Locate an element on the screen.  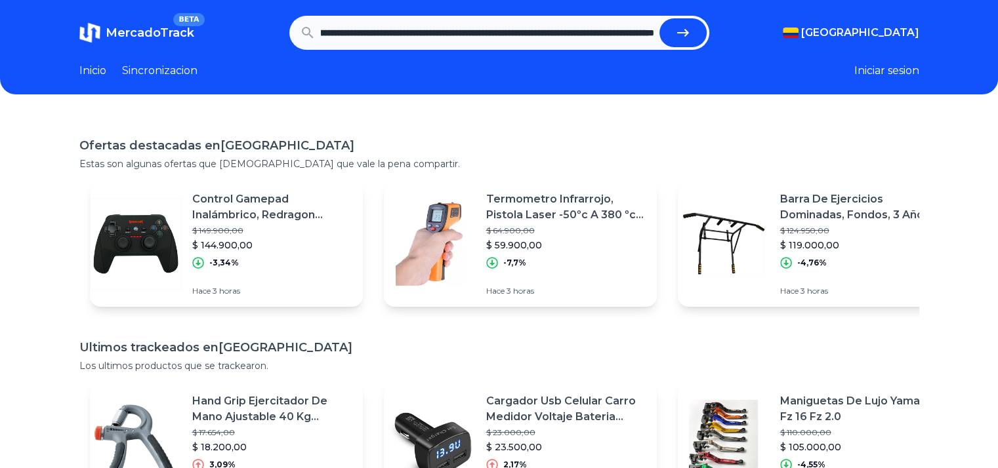
p: Termometro Infrarrojo, Pistola Laser -50ºc A 380 ºc Digital is located at coordinates (566, 207).